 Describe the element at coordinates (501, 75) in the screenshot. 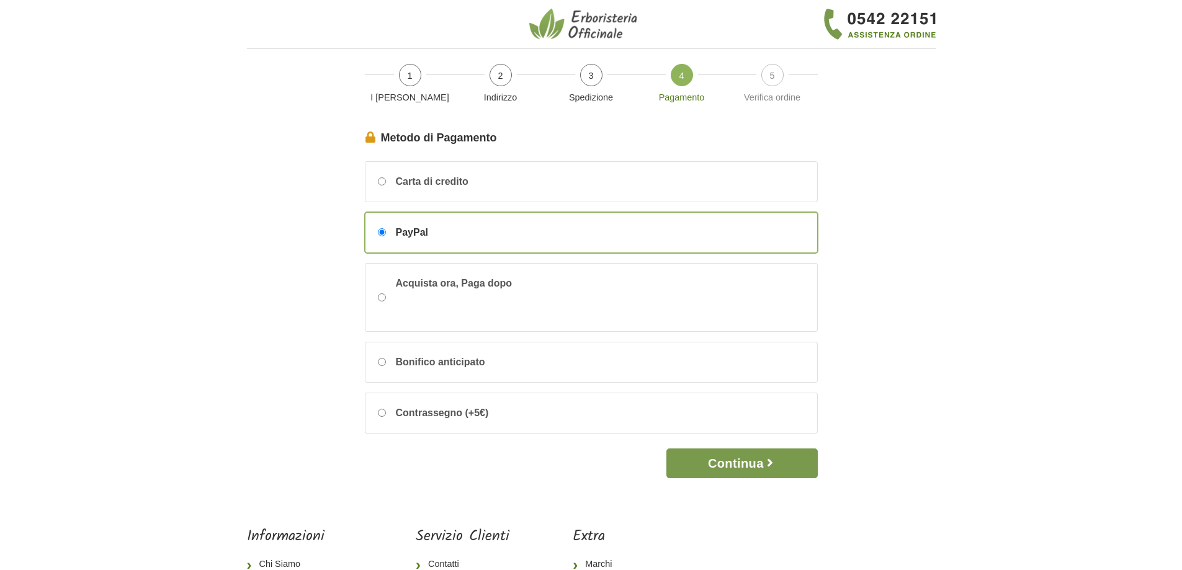

I see `span: 2` at that location.